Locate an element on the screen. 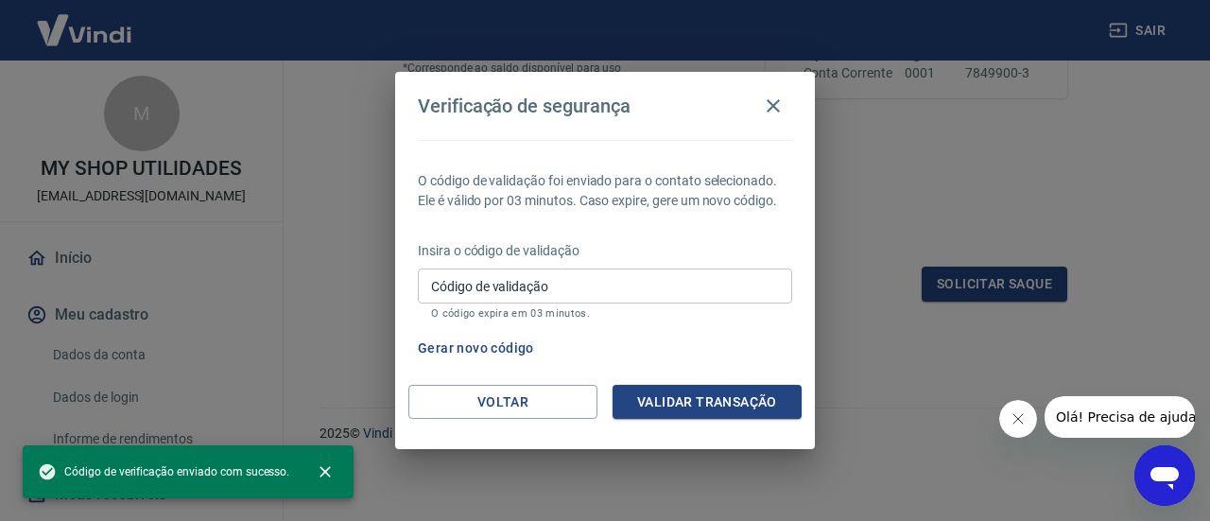  span: Código de verificação enviado com sucesso. is located at coordinates (164, 472).